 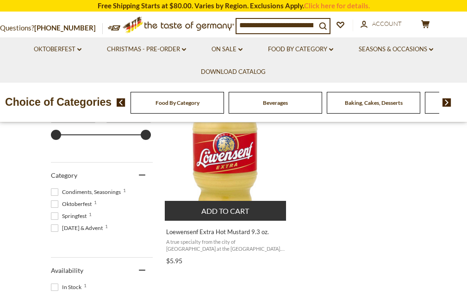 I want to click on span: Loewensenf Extra Hot Mustard 9.3 oz., so click(x=226, y=232).